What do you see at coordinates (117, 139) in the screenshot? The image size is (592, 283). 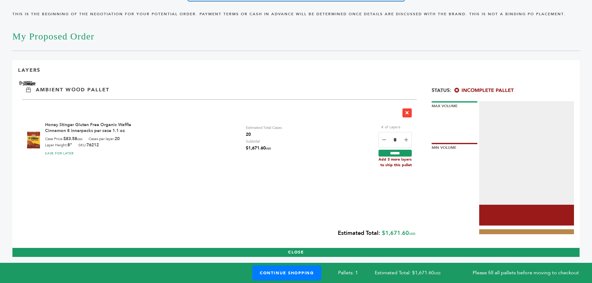 I see `b: 20` at bounding box center [117, 139].